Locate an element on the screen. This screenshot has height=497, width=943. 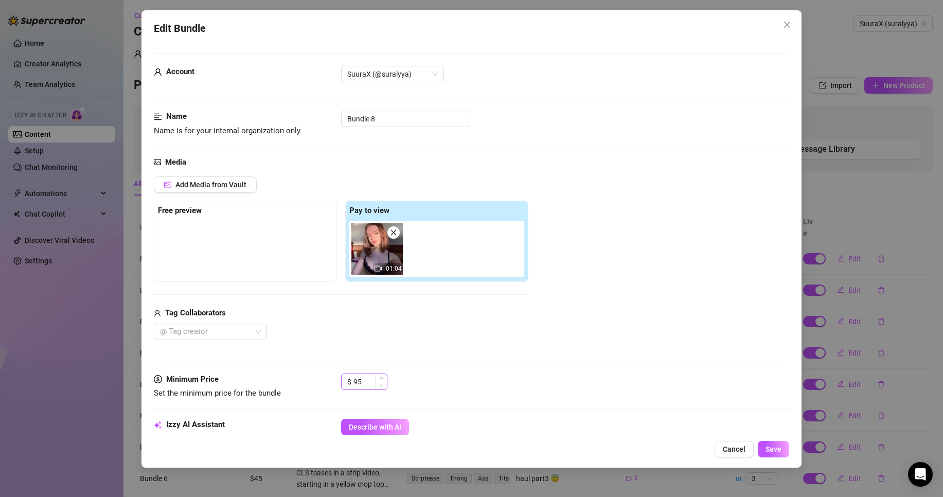
span: Increase Value is located at coordinates (381, 378).